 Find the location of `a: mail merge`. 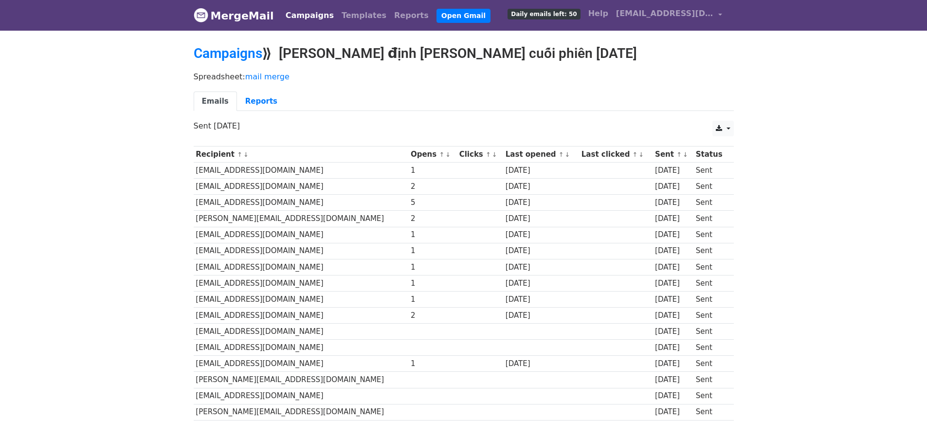

a: mail merge is located at coordinates (267, 76).